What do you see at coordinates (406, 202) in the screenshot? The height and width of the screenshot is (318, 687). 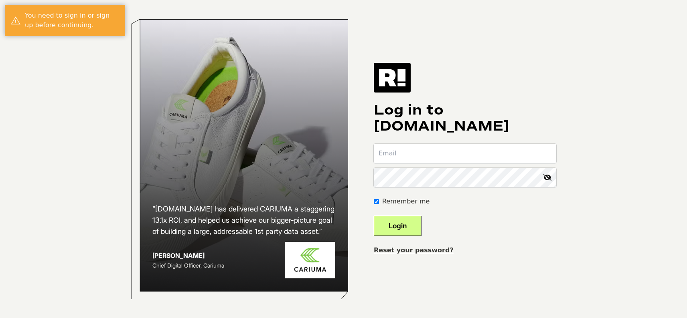 I see `label: Remember me` at bounding box center [406, 202].